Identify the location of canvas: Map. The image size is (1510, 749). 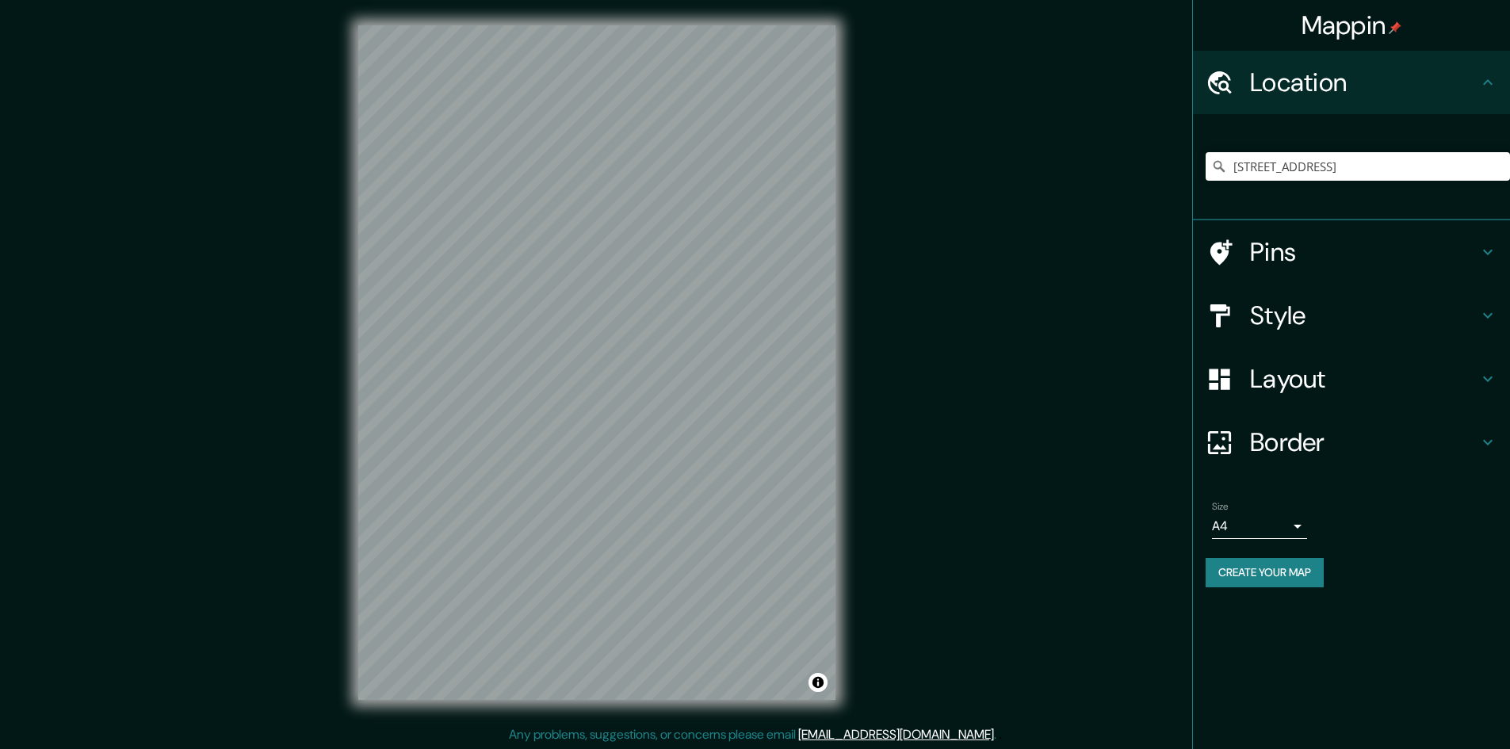
(597, 362).